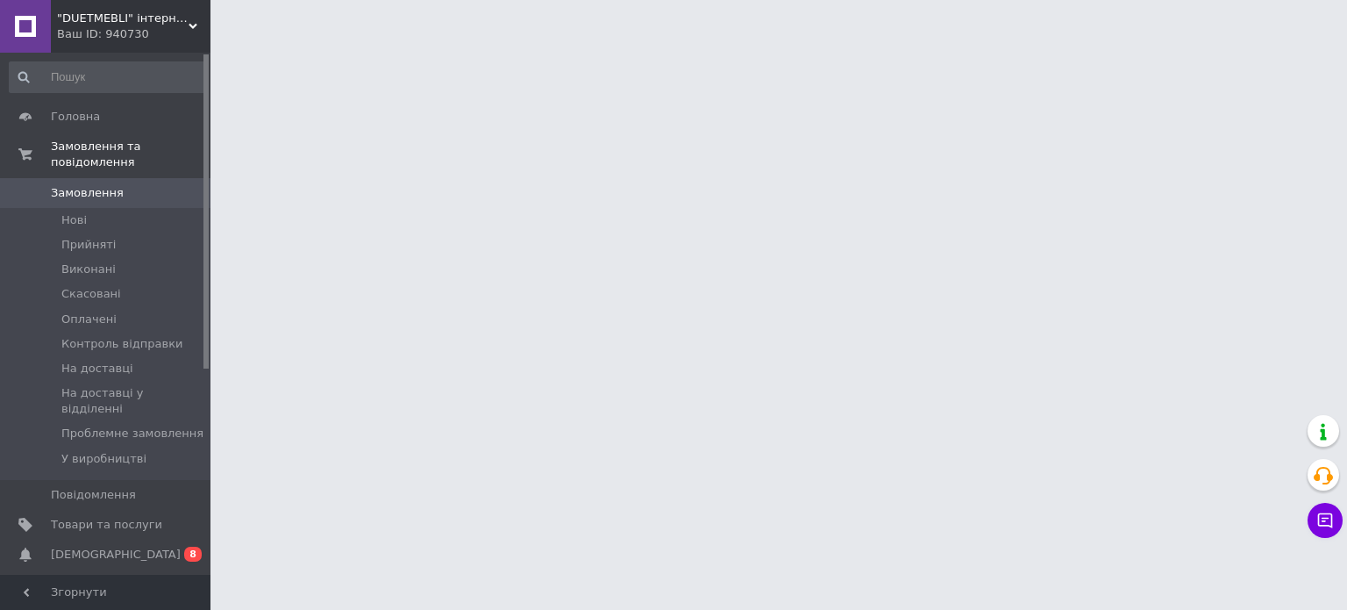 The image size is (1347, 610). What do you see at coordinates (74, 220) in the screenshot?
I see `span: Нові` at bounding box center [74, 220].